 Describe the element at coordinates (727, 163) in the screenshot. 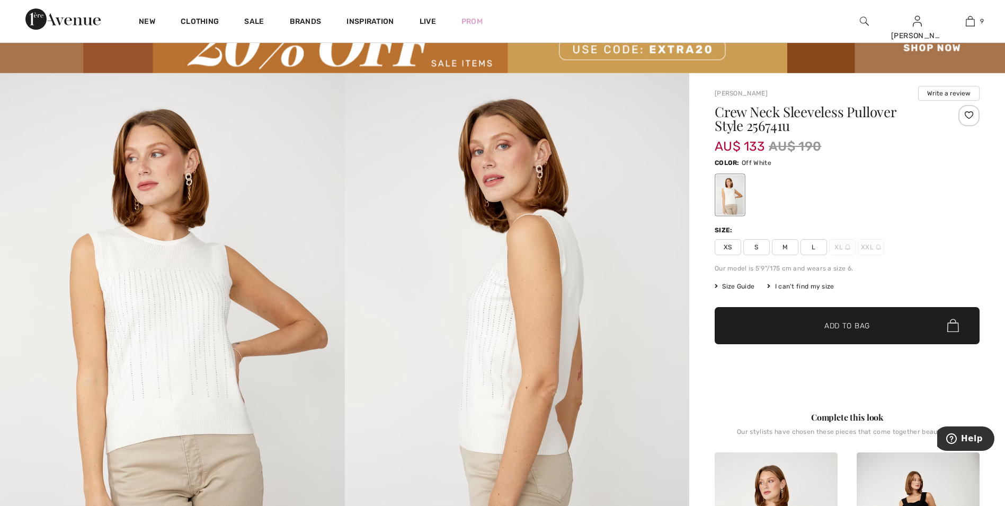

I see `span: Color:` at that location.